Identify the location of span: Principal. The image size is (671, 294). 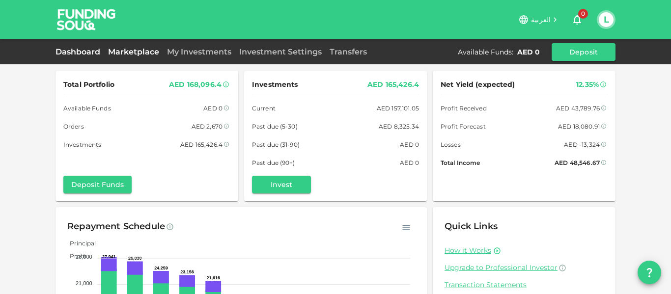
(79, 243).